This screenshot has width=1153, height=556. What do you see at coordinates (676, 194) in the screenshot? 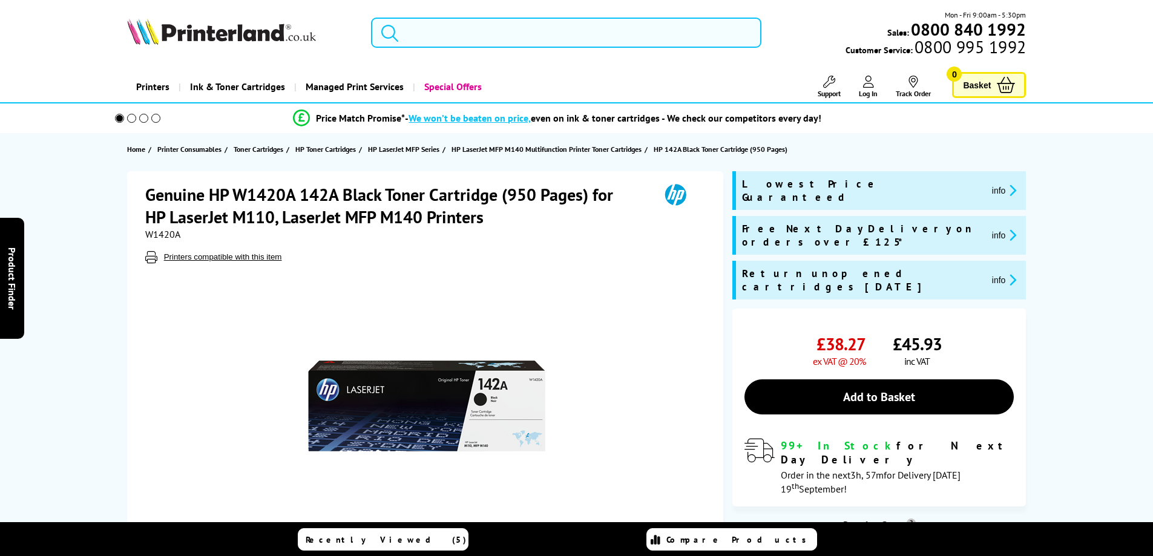
I see `img: HP` at bounding box center [676, 194].